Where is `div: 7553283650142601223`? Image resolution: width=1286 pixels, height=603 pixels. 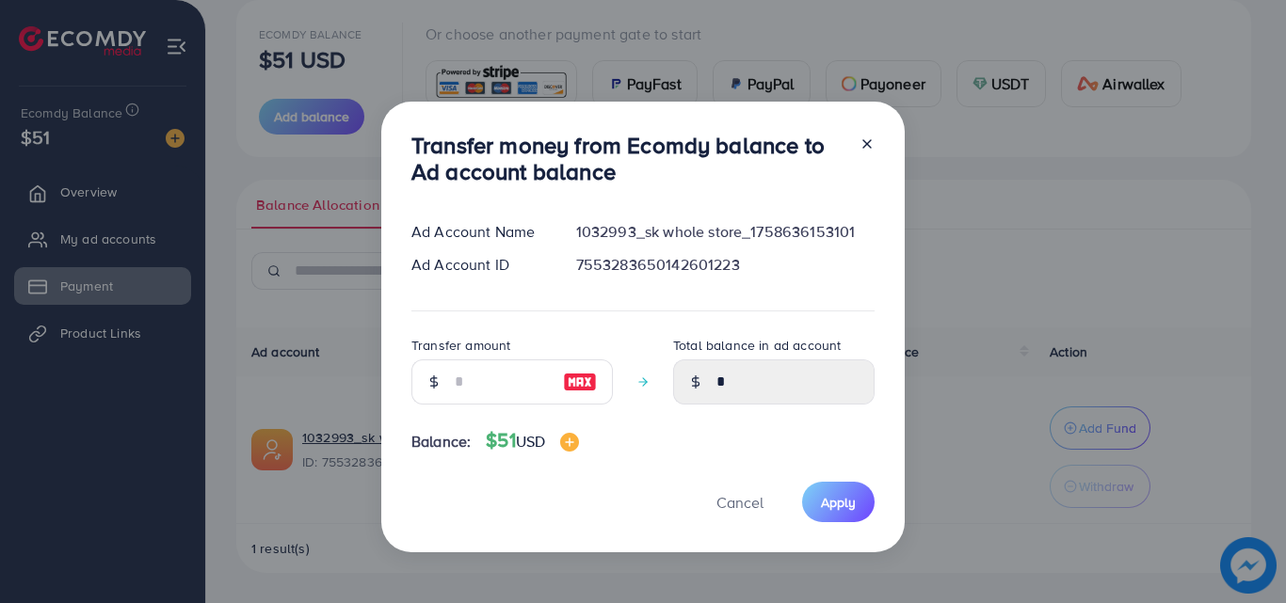 div: 7553283650142601223 is located at coordinates (725, 265).